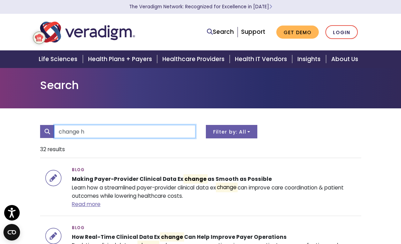 The height and width of the screenshot is (244, 401). I want to click on a: Get Demo, so click(297, 32).